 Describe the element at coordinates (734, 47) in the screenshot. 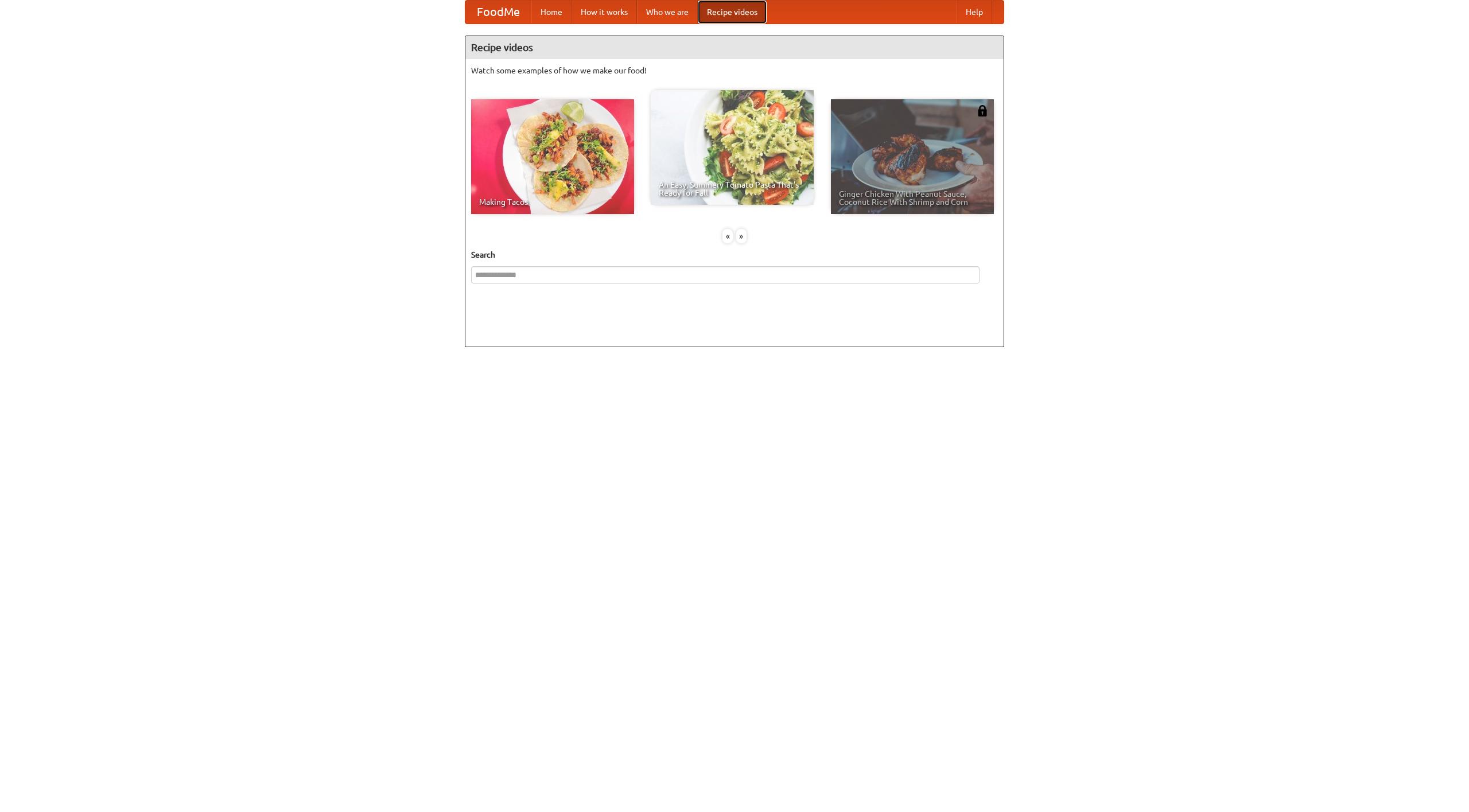

I see `h4: Recipe videos` at that location.